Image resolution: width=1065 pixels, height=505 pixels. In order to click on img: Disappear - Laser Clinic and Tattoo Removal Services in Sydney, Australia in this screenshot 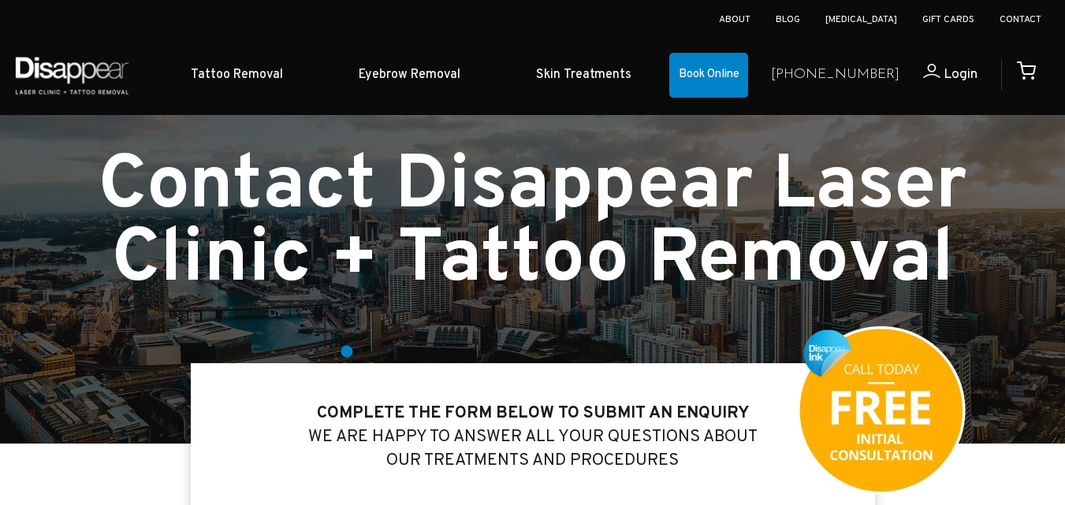, I will do `click(72, 75)`.